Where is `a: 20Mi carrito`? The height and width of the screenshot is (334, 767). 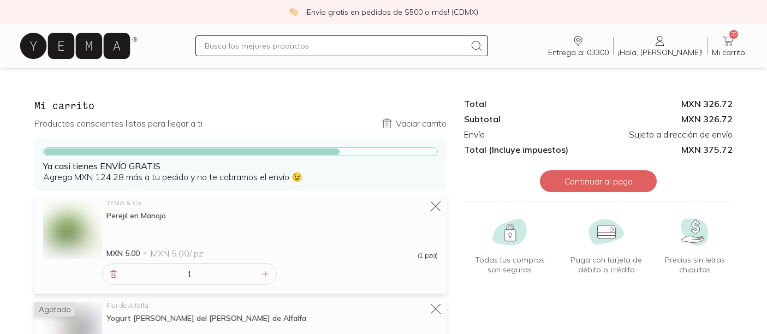 a: 20Mi carrito is located at coordinates (728, 46).